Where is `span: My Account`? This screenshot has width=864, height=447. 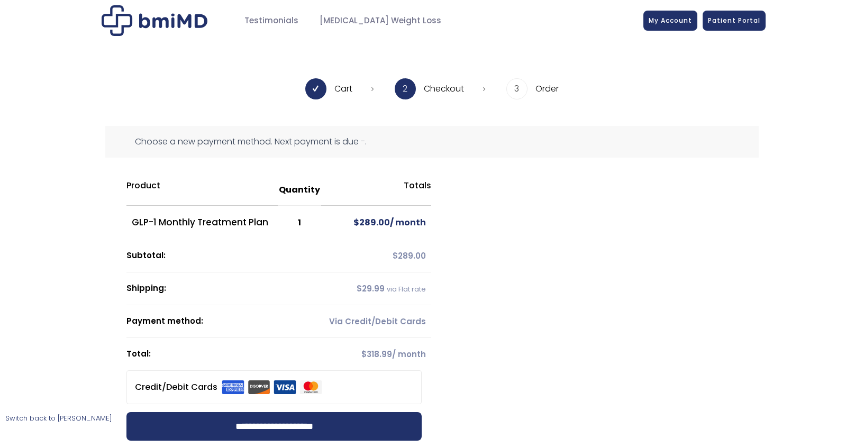 span: My Account is located at coordinates (670, 20).